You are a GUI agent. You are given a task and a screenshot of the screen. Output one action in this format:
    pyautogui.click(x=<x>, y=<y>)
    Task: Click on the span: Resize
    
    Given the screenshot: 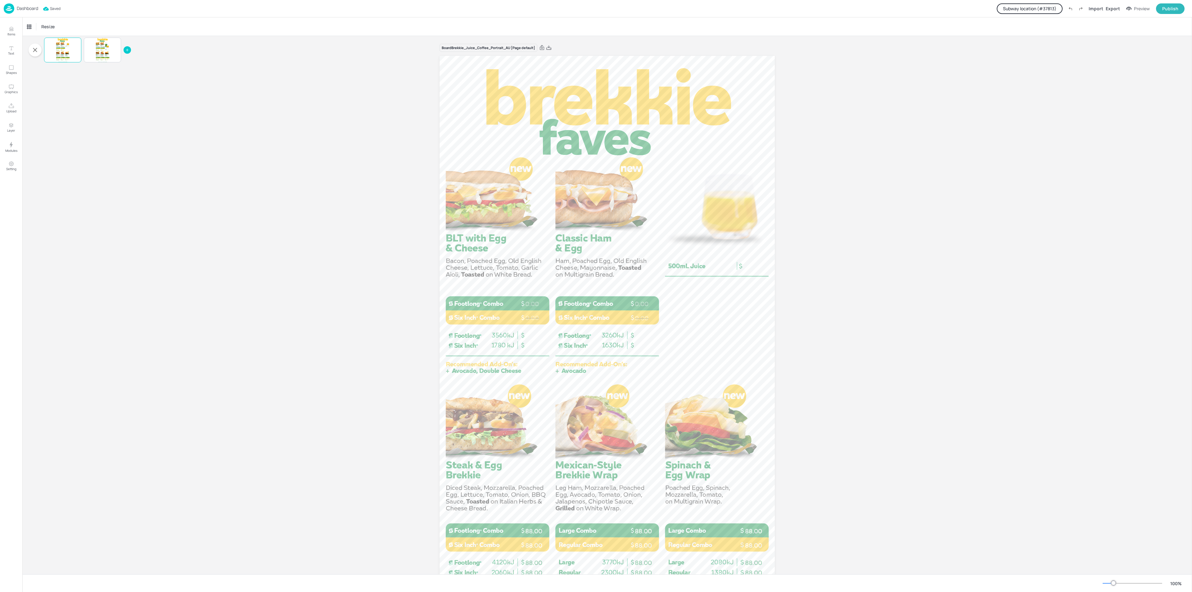 What is the action you would take?
    pyautogui.click(x=48, y=26)
    